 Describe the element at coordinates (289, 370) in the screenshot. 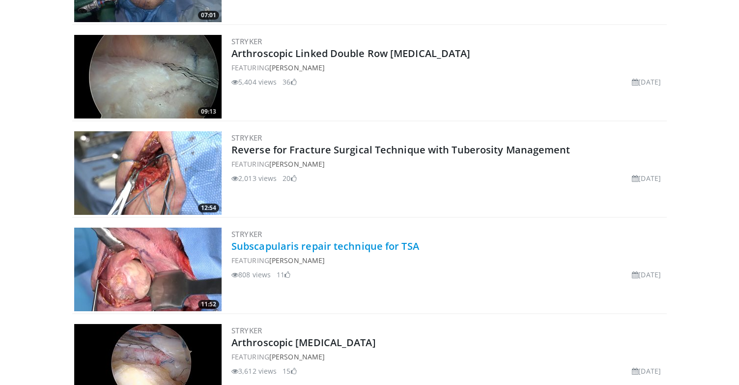

I see `li: 15` at that location.